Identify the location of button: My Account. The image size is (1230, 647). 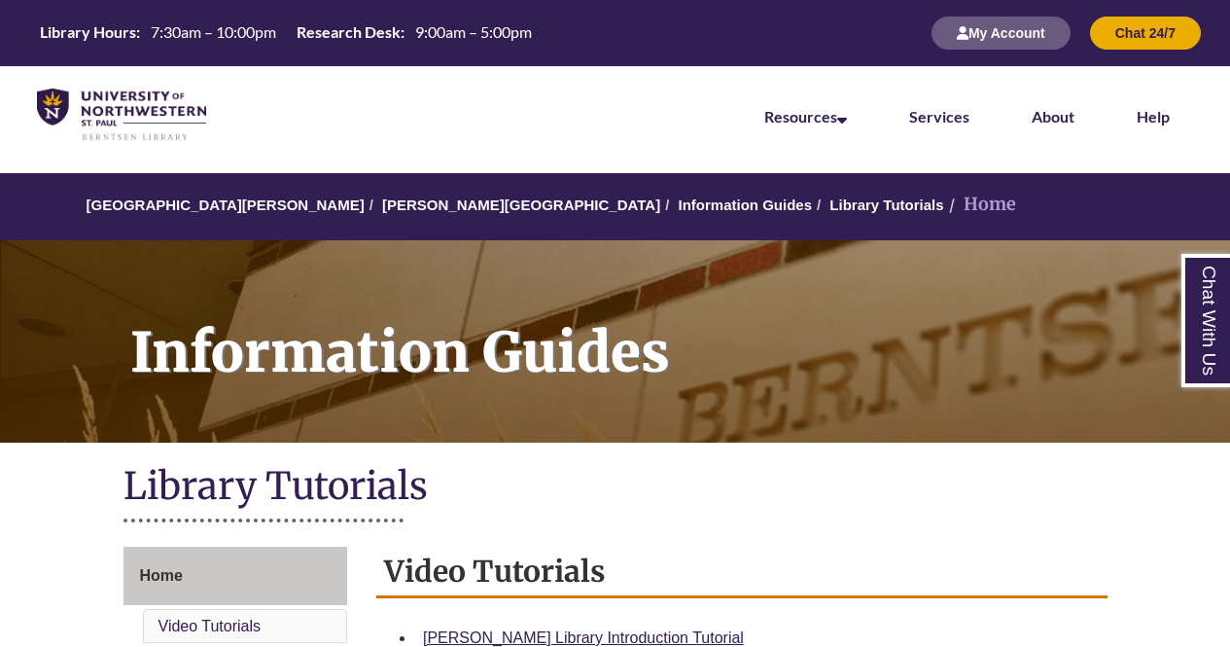
(1001, 33).